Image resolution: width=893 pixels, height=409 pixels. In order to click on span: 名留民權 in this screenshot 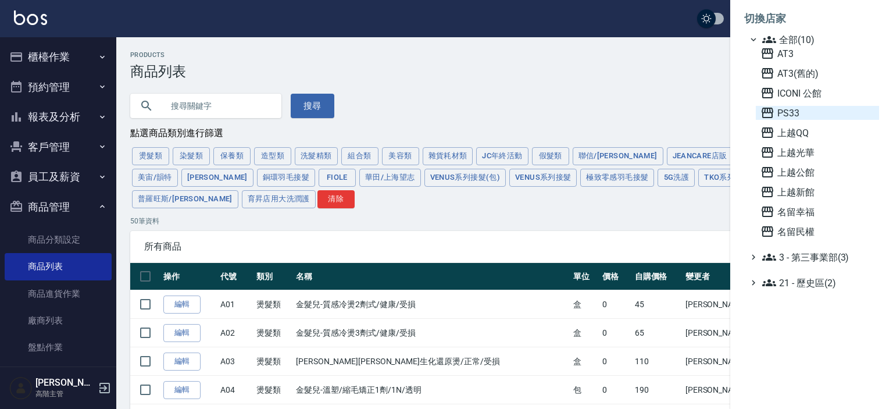, I will do `click(817, 231)`.